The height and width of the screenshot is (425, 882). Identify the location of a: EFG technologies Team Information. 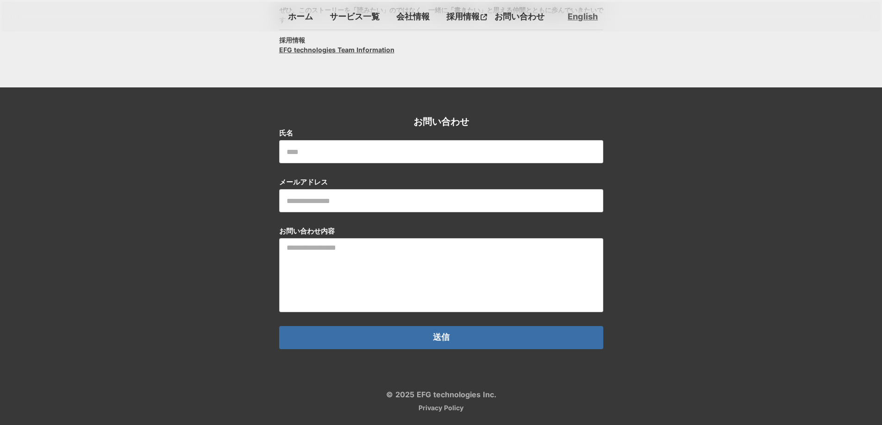
(336, 50).